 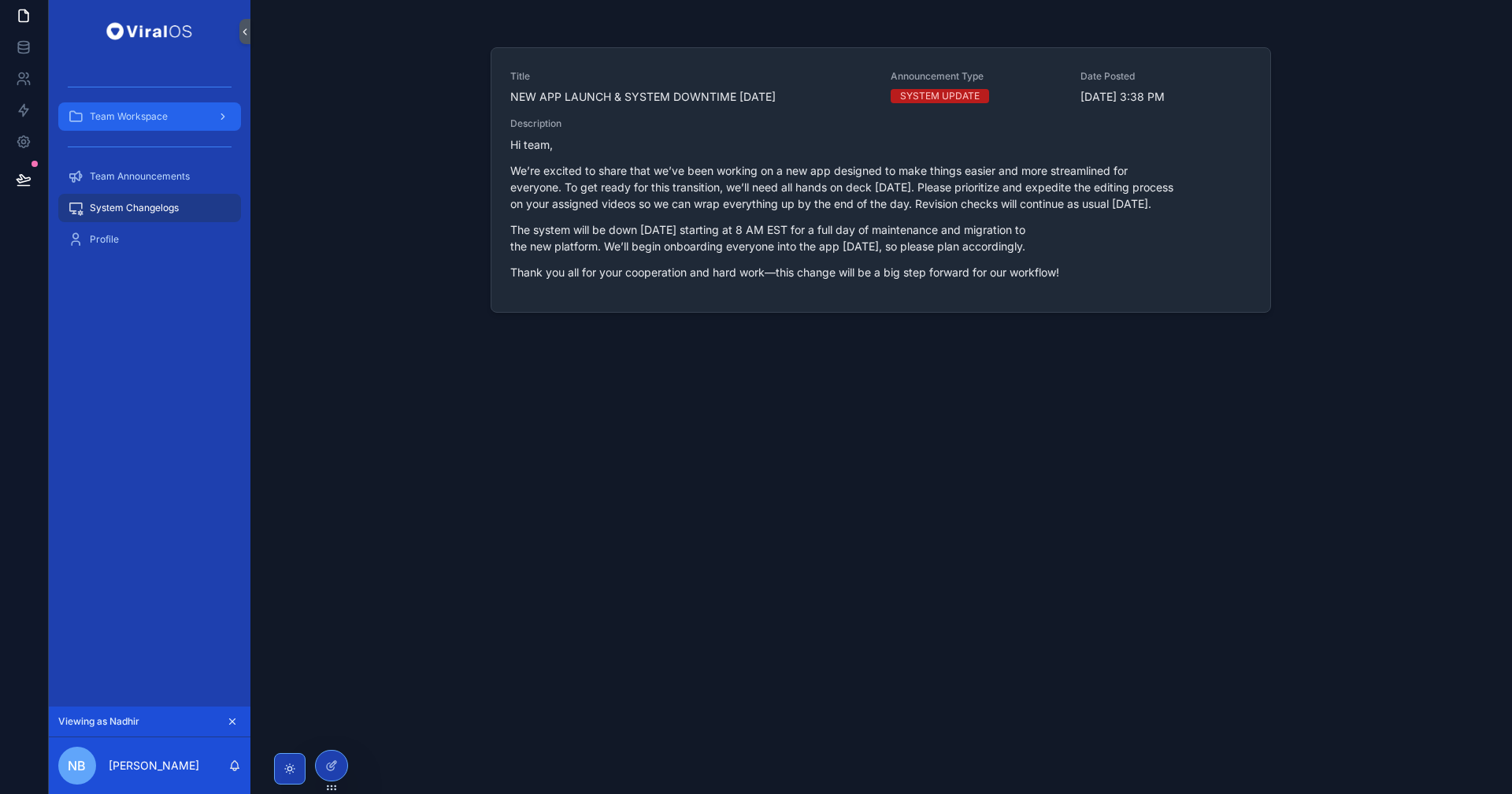 What do you see at coordinates (881, 124) in the screenshot?
I see `span: Description` at bounding box center [881, 124].